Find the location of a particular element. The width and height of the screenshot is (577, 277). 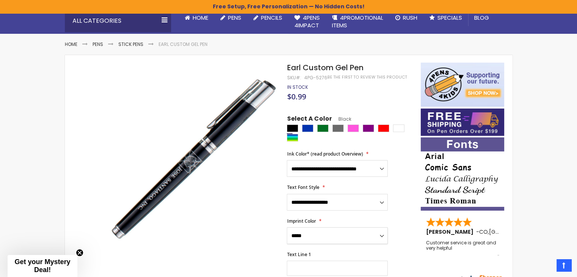

div: Pink is located at coordinates (353, 128).